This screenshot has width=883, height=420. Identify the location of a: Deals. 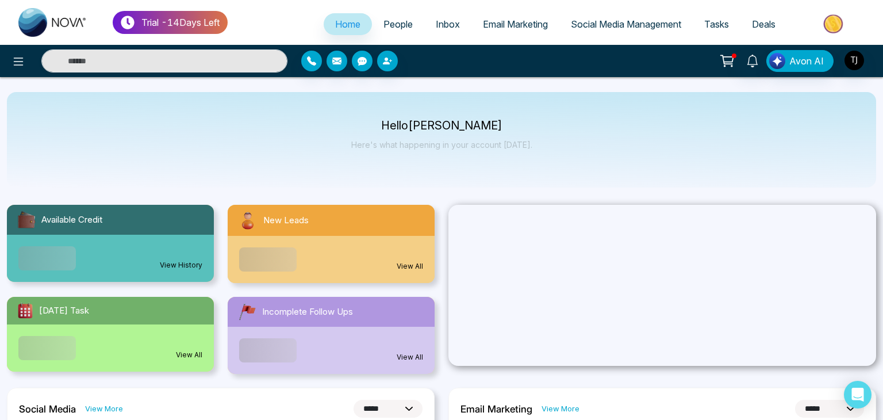
(764, 24).